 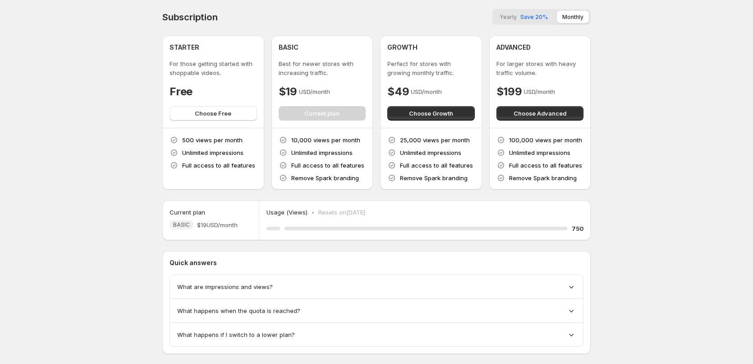 I want to click on h4: Free, so click(x=181, y=92).